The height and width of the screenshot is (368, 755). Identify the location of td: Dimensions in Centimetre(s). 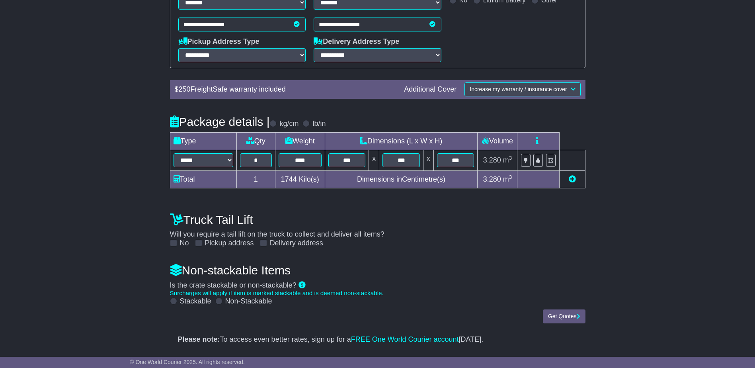
(401, 179).